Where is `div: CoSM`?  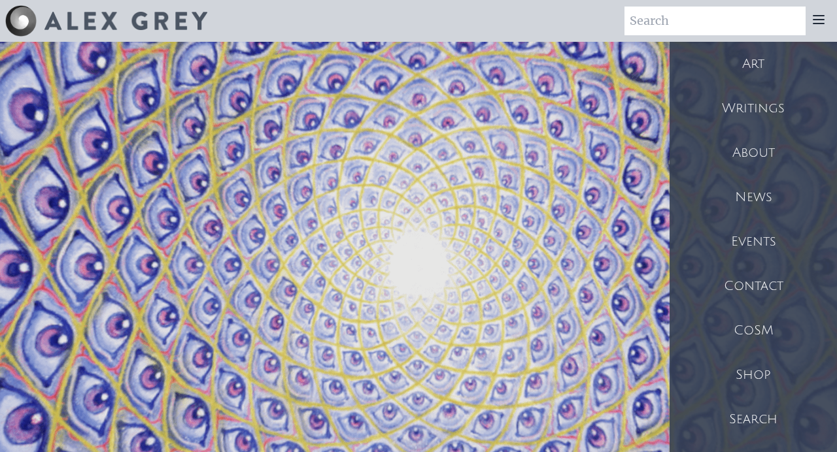 div: CoSM is located at coordinates (753, 331).